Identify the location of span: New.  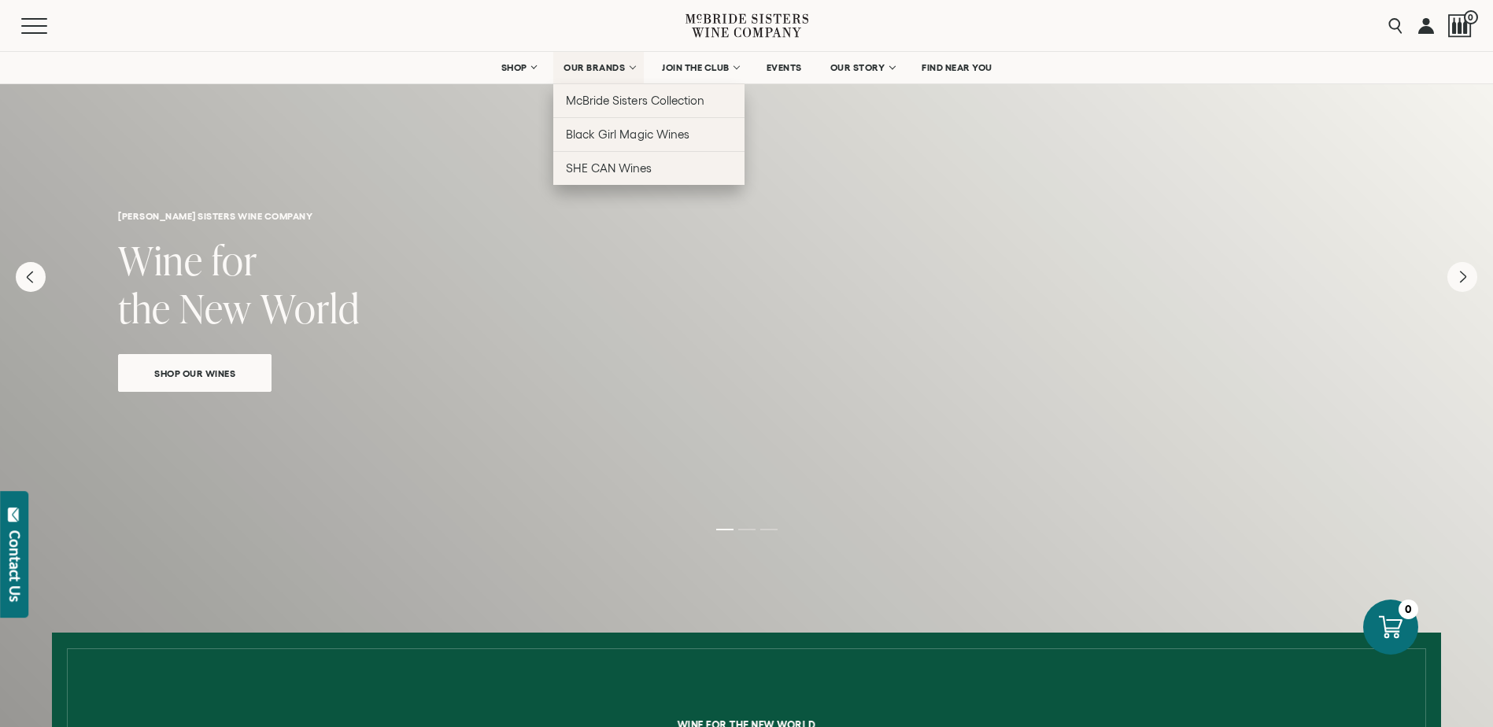
(216, 308).